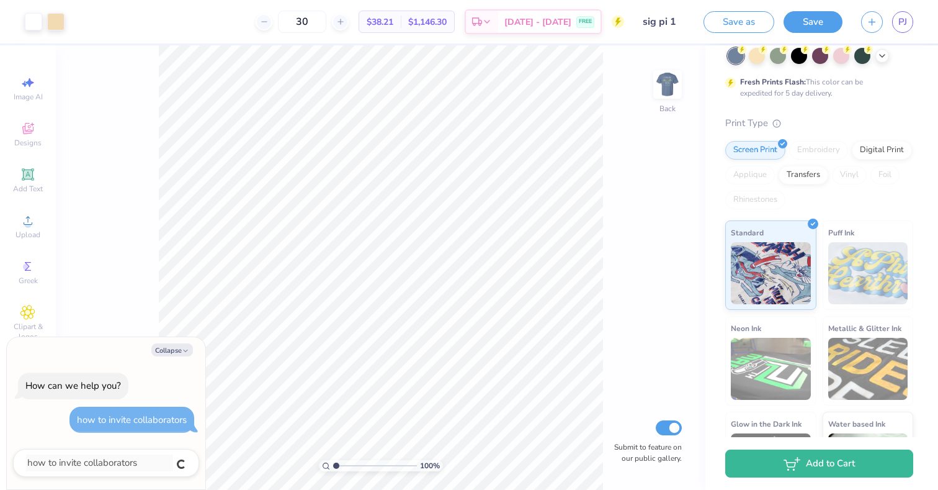 The width and height of the screenshot is (938, 490). Describe the element at coordinates (755, 200) in the screenshot. I see `div: Rhinestones` at that location.